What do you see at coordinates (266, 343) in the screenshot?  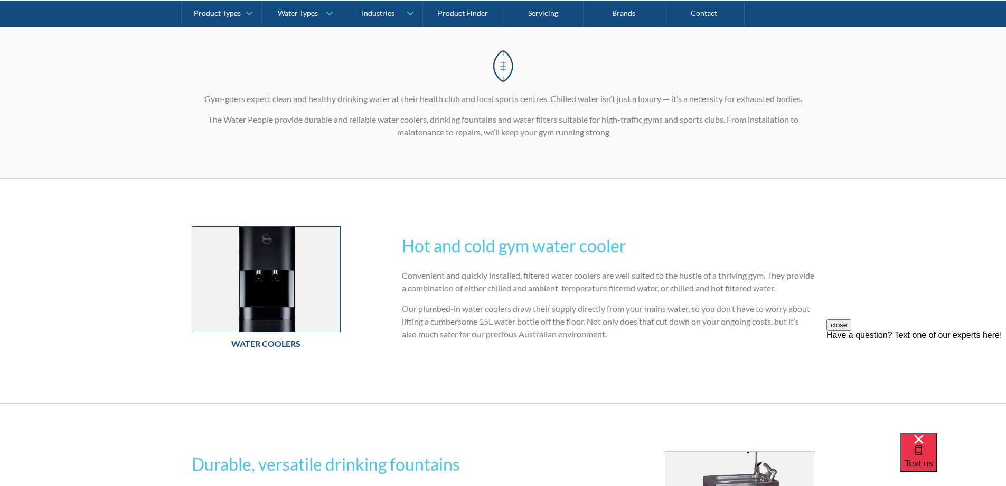 I see `h6: Water Coolers` at bounding box center [266, 343].